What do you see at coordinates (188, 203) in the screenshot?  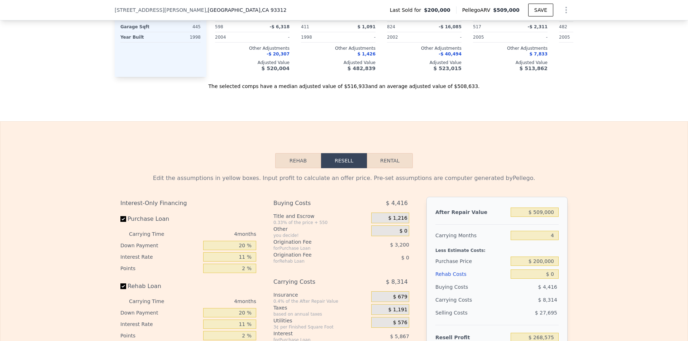 I see `div: Interest-Only Financing` at bounding box center [188, 203].